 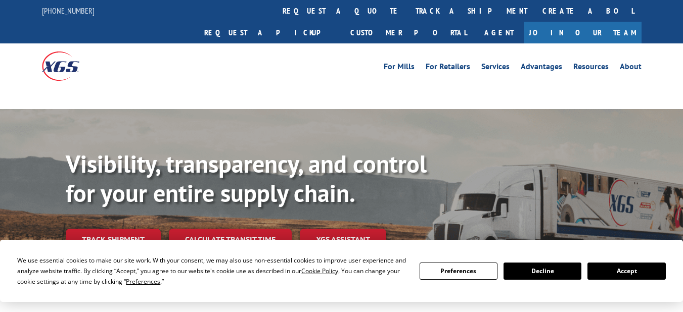 What do you see at coordinates (246, 178) in the screenshot?
I see `b: Visibility, transparency, and control for your entire supply chain.` at bounding box center [246, 178].